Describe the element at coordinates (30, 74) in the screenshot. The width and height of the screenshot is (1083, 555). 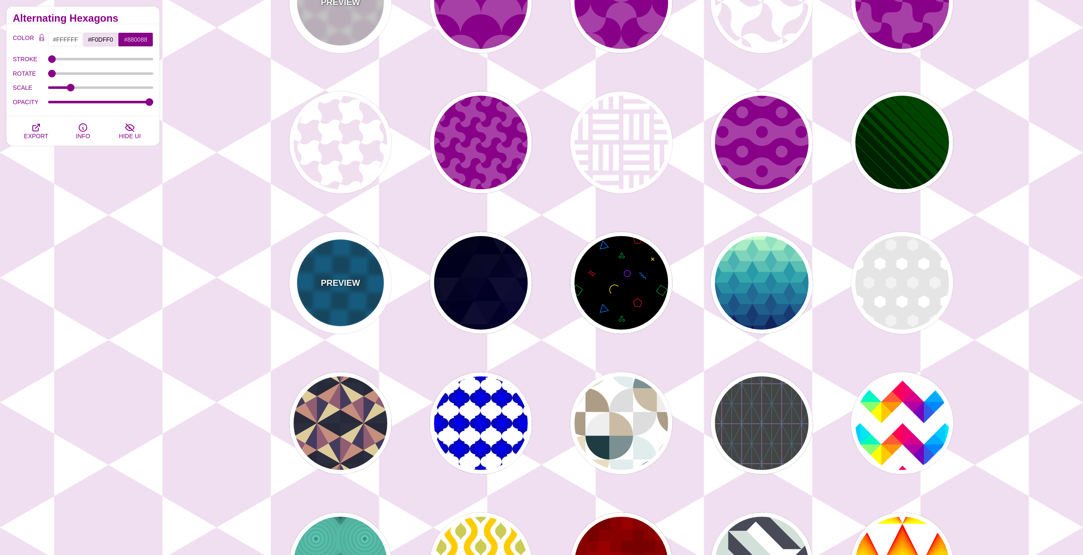
I see `label: ROTATE` at that location.